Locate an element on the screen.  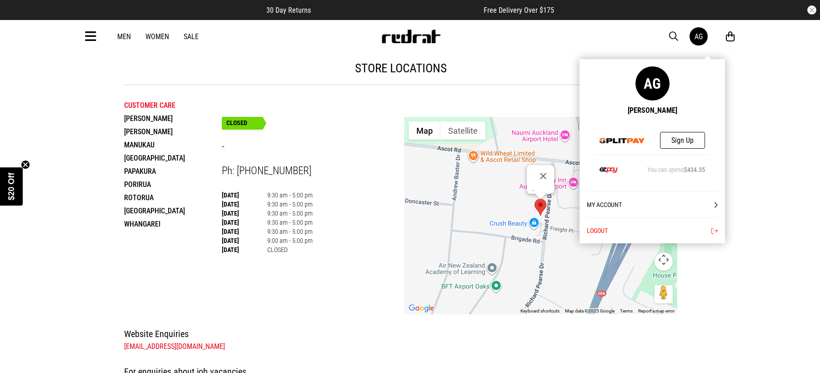
a: Open this area in Google Maps (opens a new window) is located at coordinates (422, 308).